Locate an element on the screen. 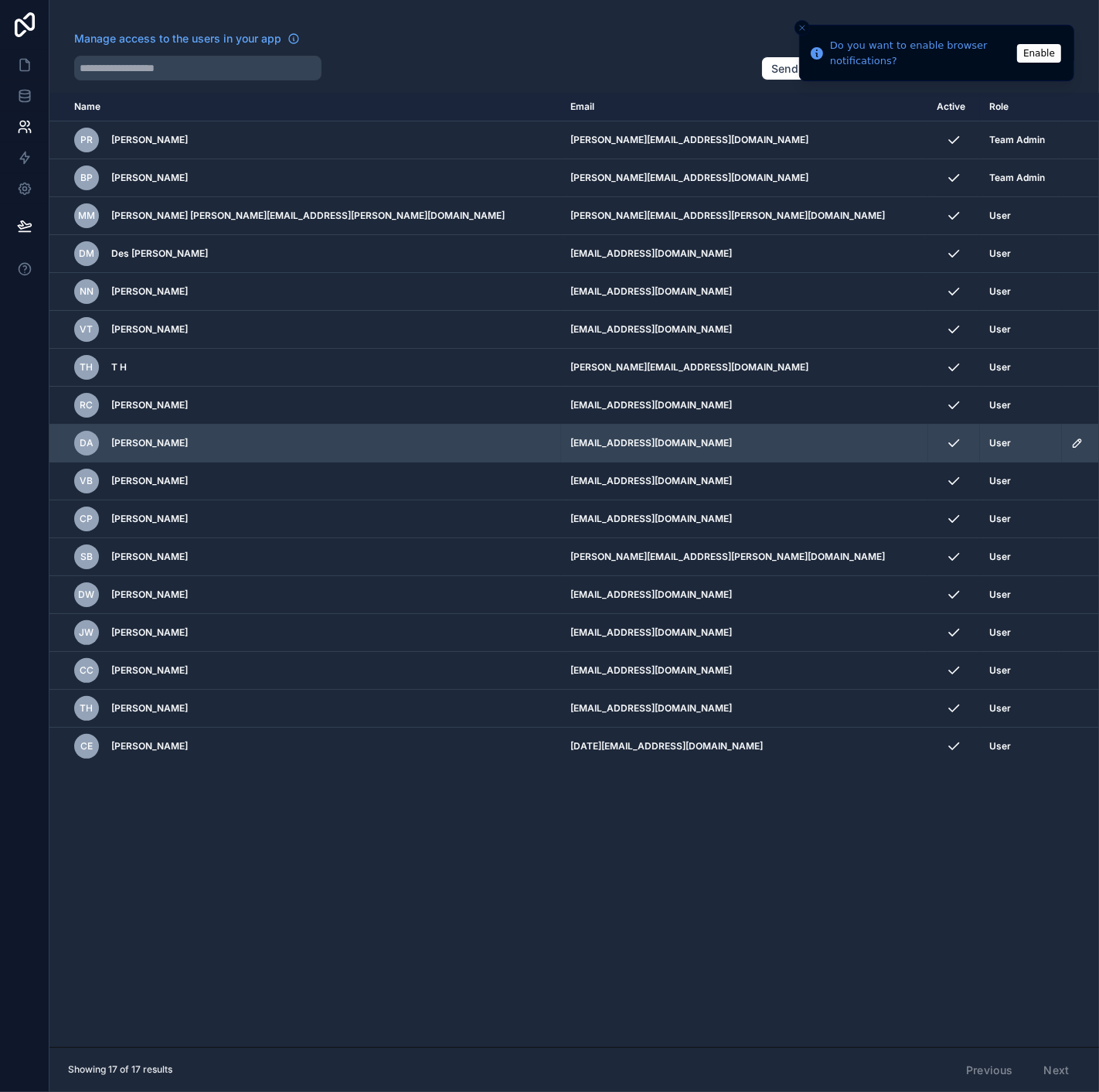  span: SB is located at coordinates (87, 557).